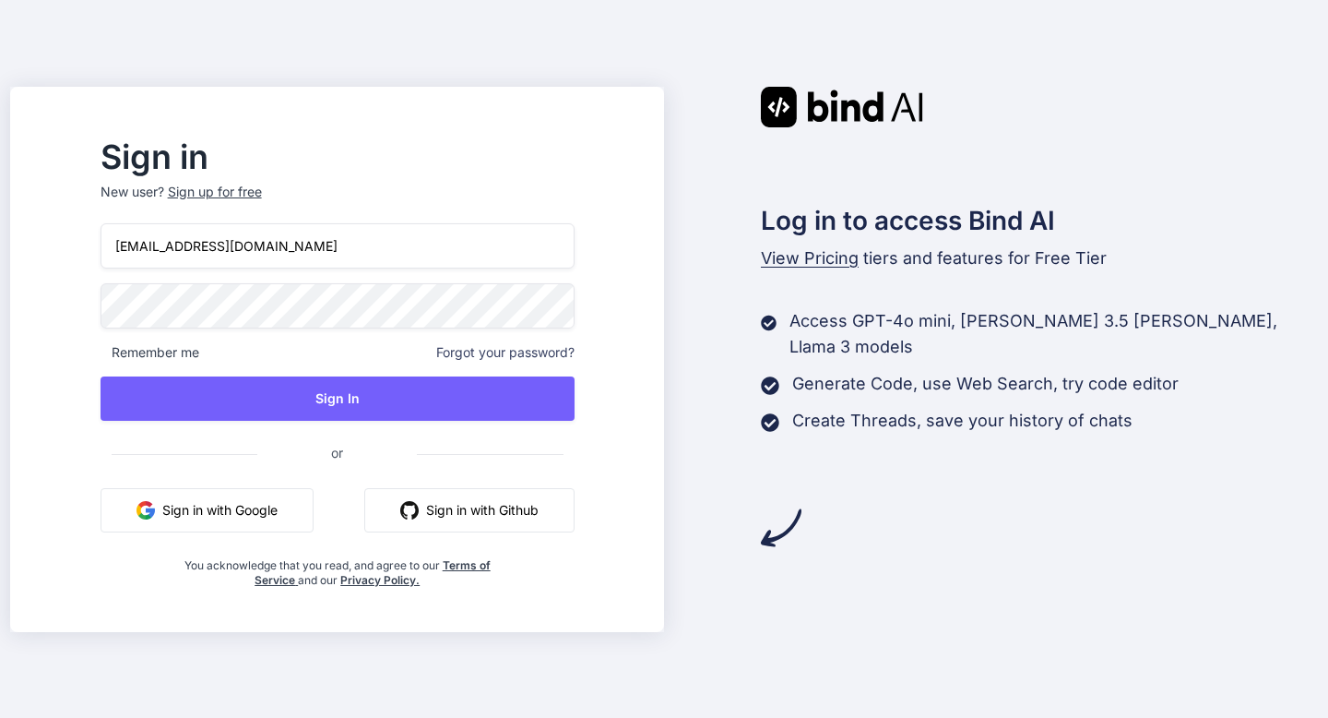 The image size is (1328, 718). Describe the element at coordinates (380, 579) in the screenshot. I see `a: Privacy Policy.` at that location.